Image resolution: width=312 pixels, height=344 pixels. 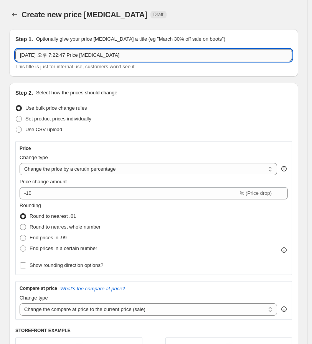 I want to click on span: Rounding, so click(x=30, y=205).